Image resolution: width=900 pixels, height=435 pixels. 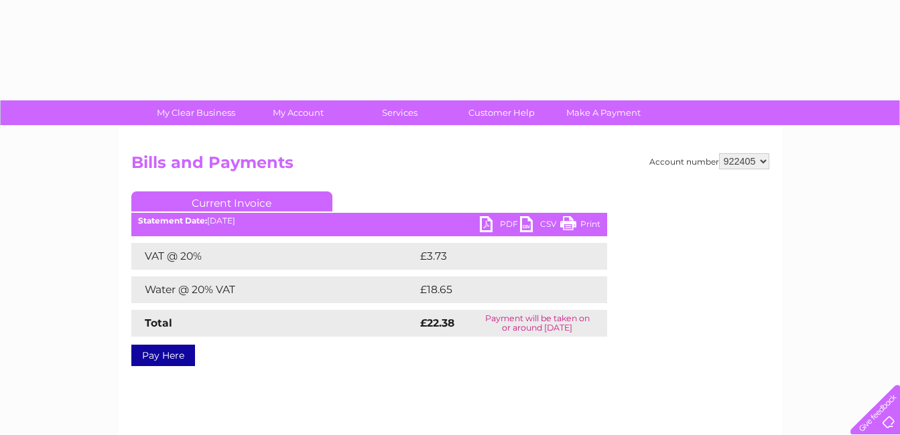 What do you see at coordinates (709, 161) in the screenshot?
I see `div: Account number` at bounding box center [709, 161].